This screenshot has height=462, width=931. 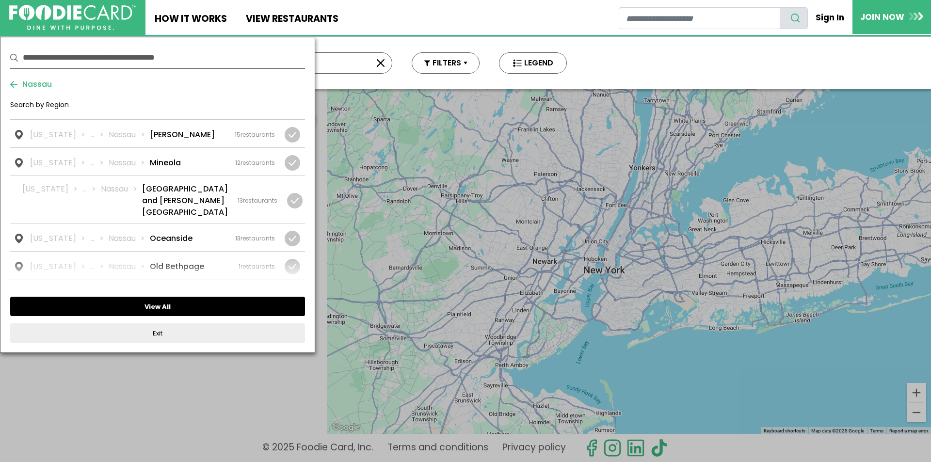 I want to click on a: Sign In, so click(x=830, y=17).